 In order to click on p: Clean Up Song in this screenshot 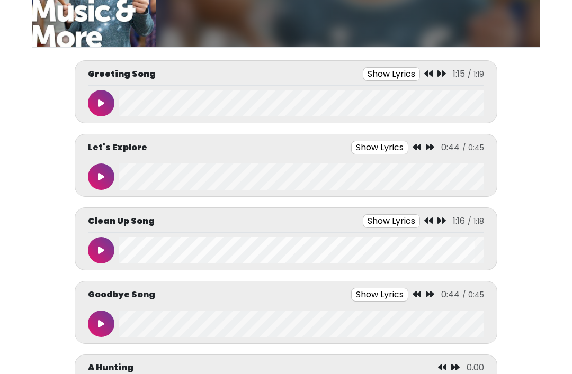, I will do `click(121, 221)`.